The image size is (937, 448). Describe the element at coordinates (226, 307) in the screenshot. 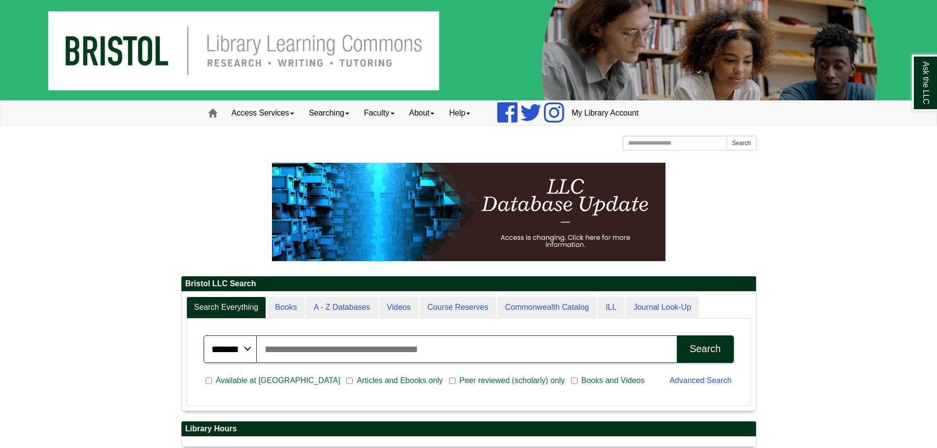

I see `a: Search Everything` at that location.